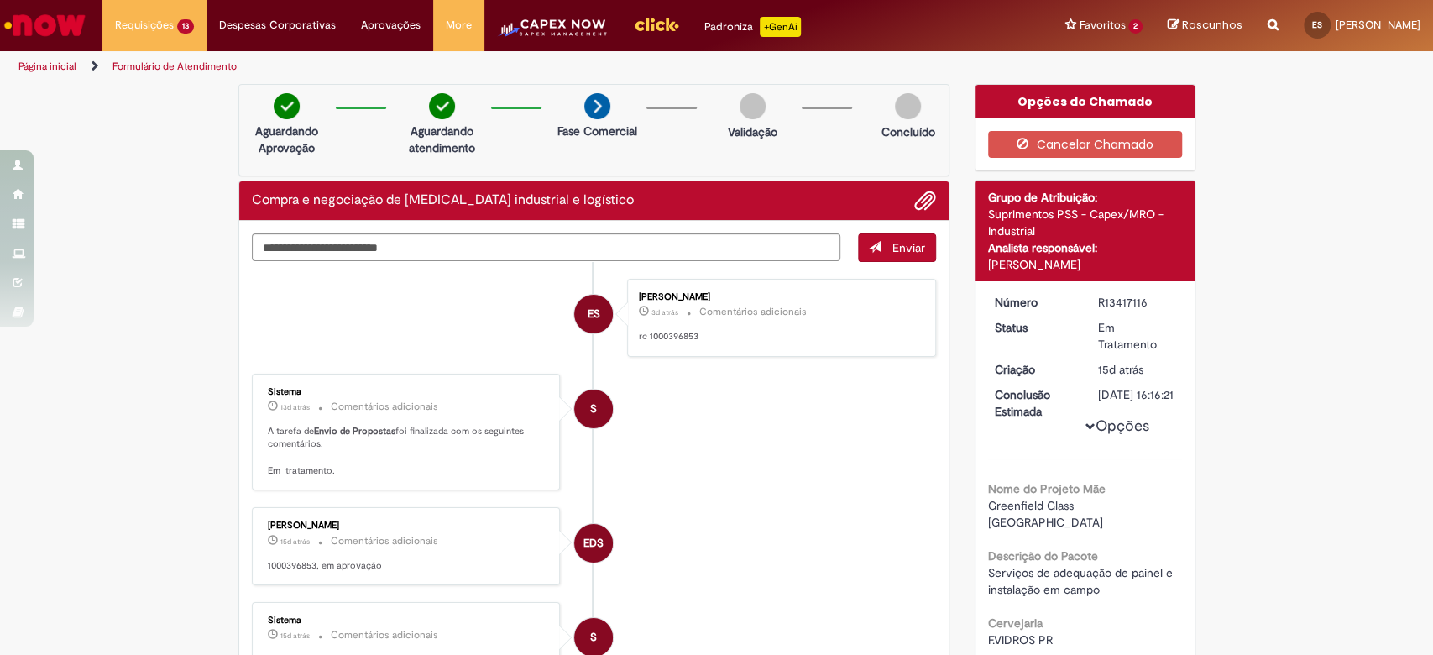  Describe the element at coordinates (657, 24) in the screenshot. I see `img: click_logo_yellow_360x200.png` at that location.